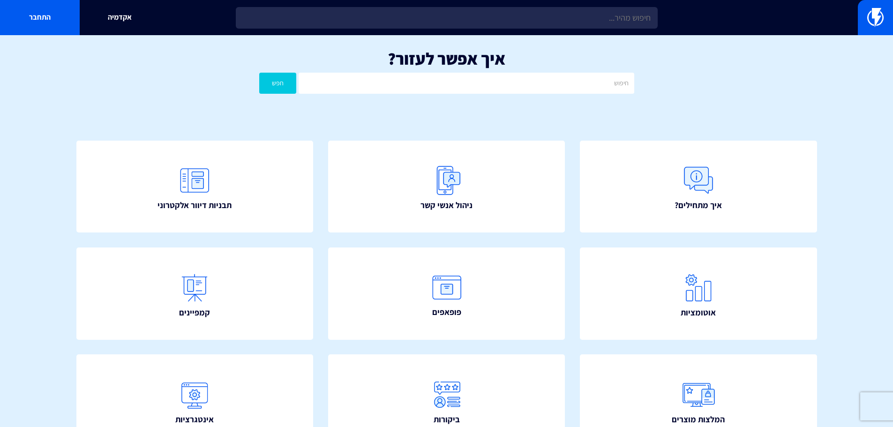 This screenshot has width=893, height=427. What do you see at coordinates (195, 313) in the screenshot?
I see `span: קמפיינים` at bounding box center [195, 313].